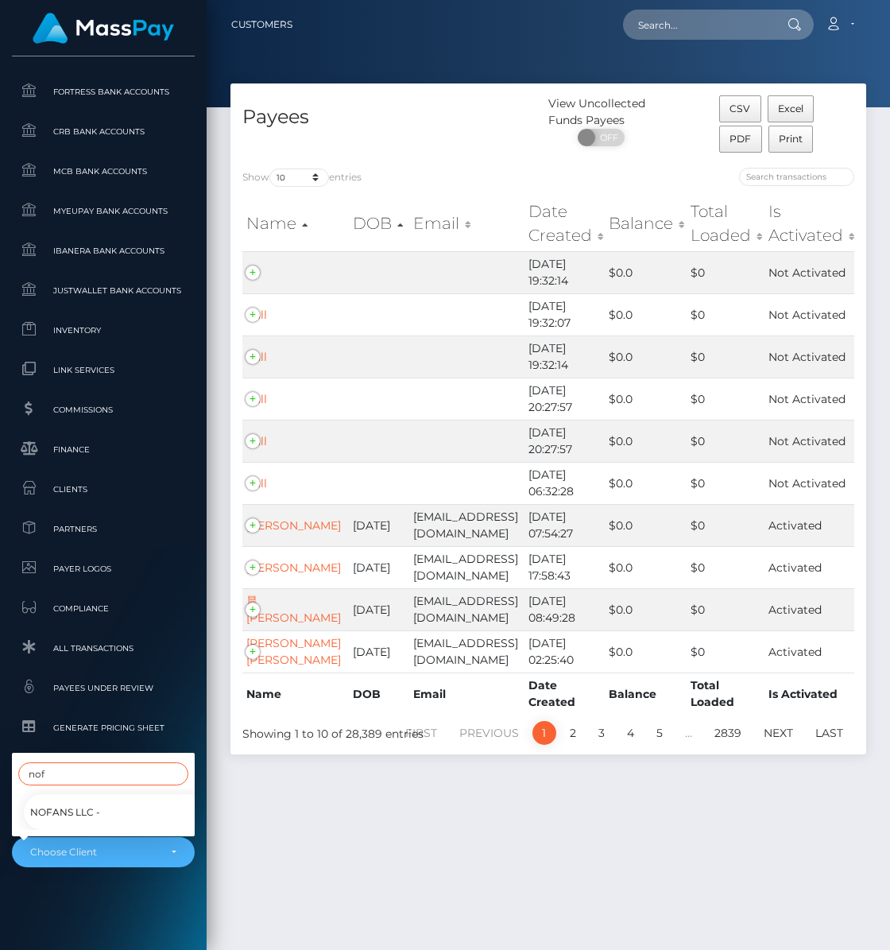 The width and height of the screenshot is (890, 950). Describe the element at coordinates (103, 727) in the screenshot. I see `span: Generate Pricing Sheet` at that location.